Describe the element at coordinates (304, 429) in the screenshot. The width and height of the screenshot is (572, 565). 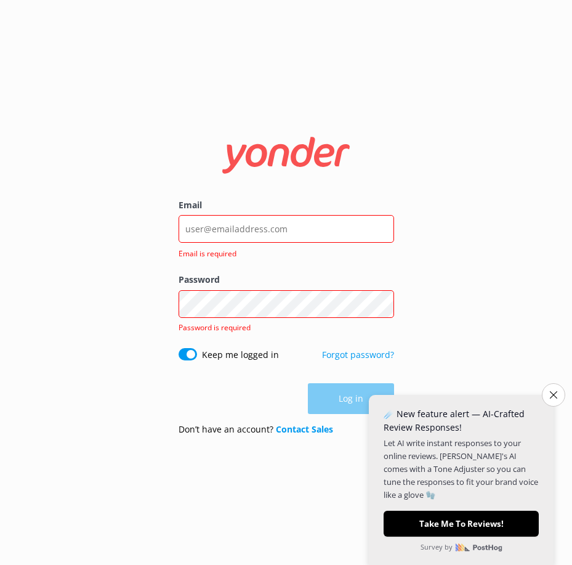
I see `a: Contact Sales` at that location.